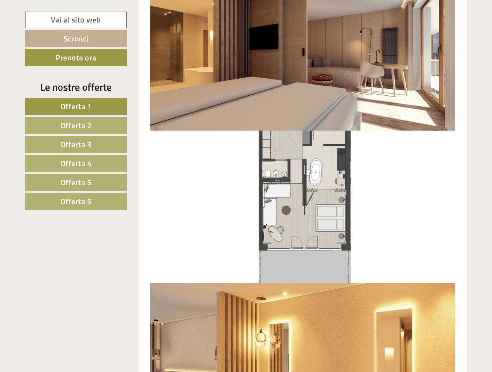 This screenshot has height=372, width=492. I want to click on span: Offerta 1, so click(76, 106).